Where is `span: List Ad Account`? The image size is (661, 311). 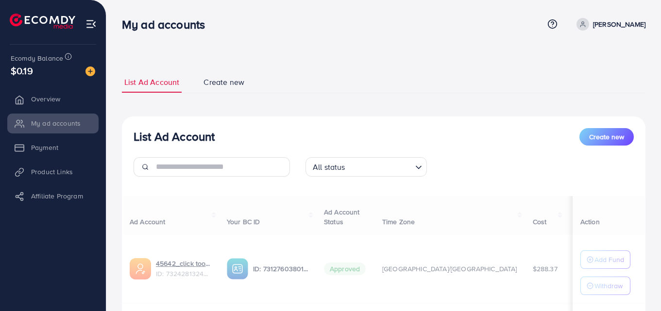
span: List Ad Account is located at coordinates (152, 82).